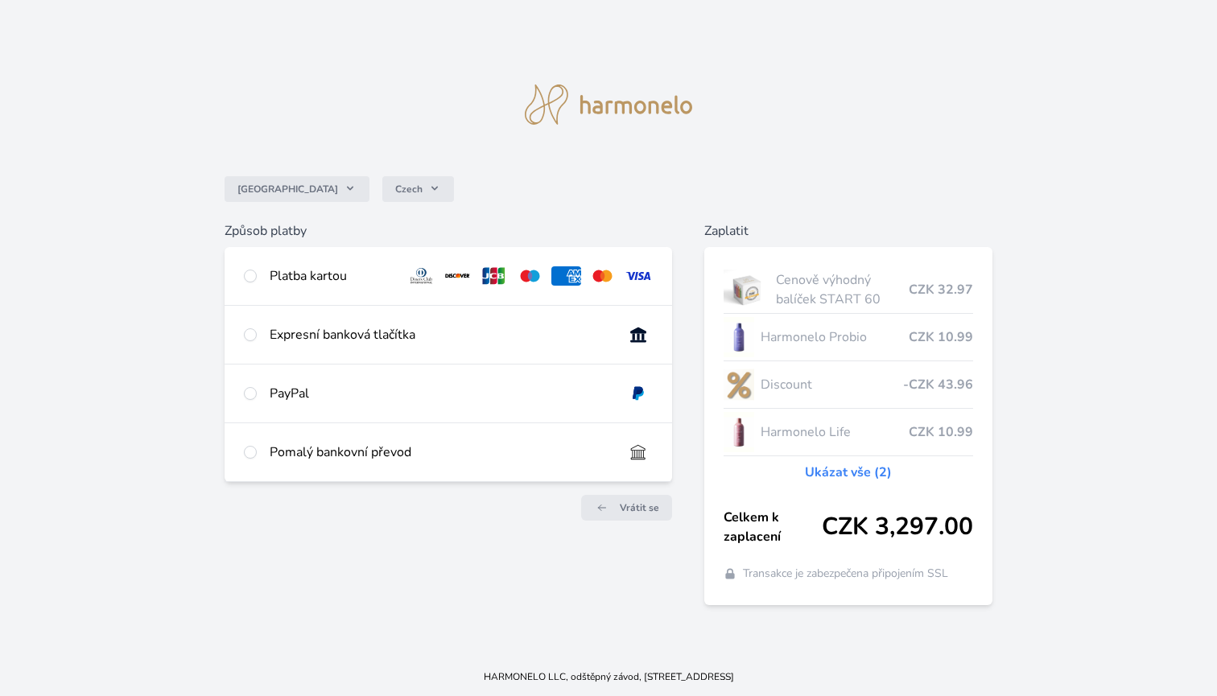 This screenshot has height=696, width=1217. What do you see at coordinates (842, 290) in the screenshot?
I see `span: Cenově výhodný balíček START 60` at bounding box center [842, 290].